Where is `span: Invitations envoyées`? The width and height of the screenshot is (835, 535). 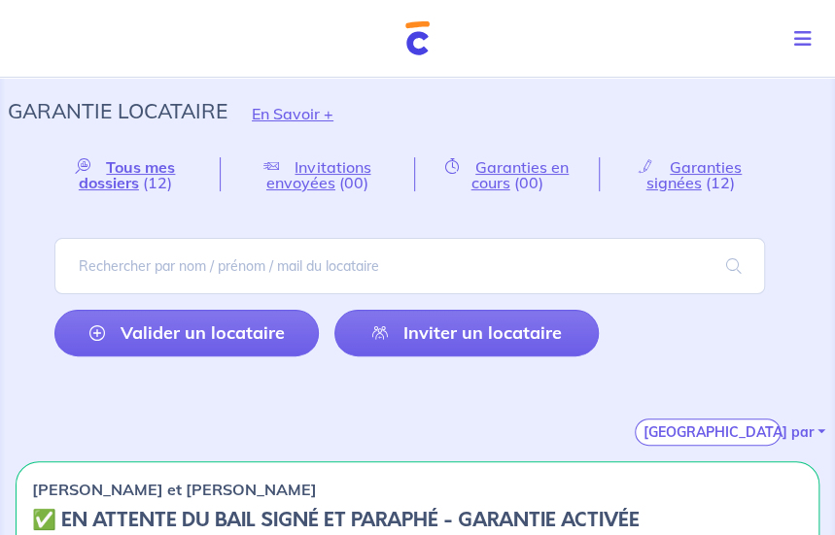 span: Invitations envoyées is located at coordinates (319, 175).